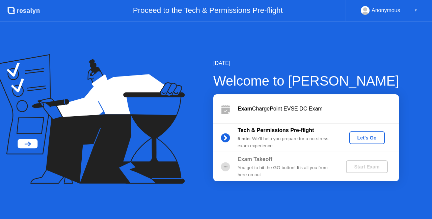 This screenshot has height=219, width=432. Describe the element at coordinates (367, 138) in the screenshot. I see `div: Let's Go` at that location.